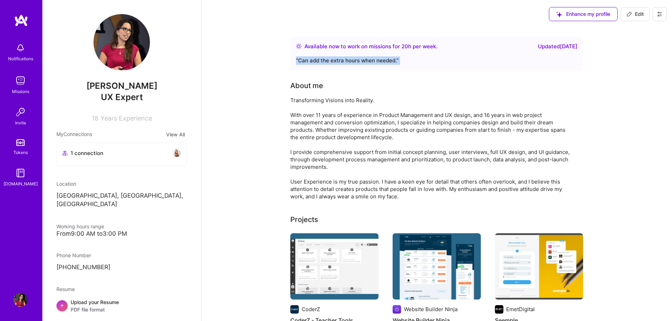 The width and height of the screenshot is (672, 321). Describe the element at coordinates (122, 97) in the screenshot. I see `span: UX Expert` at that location.